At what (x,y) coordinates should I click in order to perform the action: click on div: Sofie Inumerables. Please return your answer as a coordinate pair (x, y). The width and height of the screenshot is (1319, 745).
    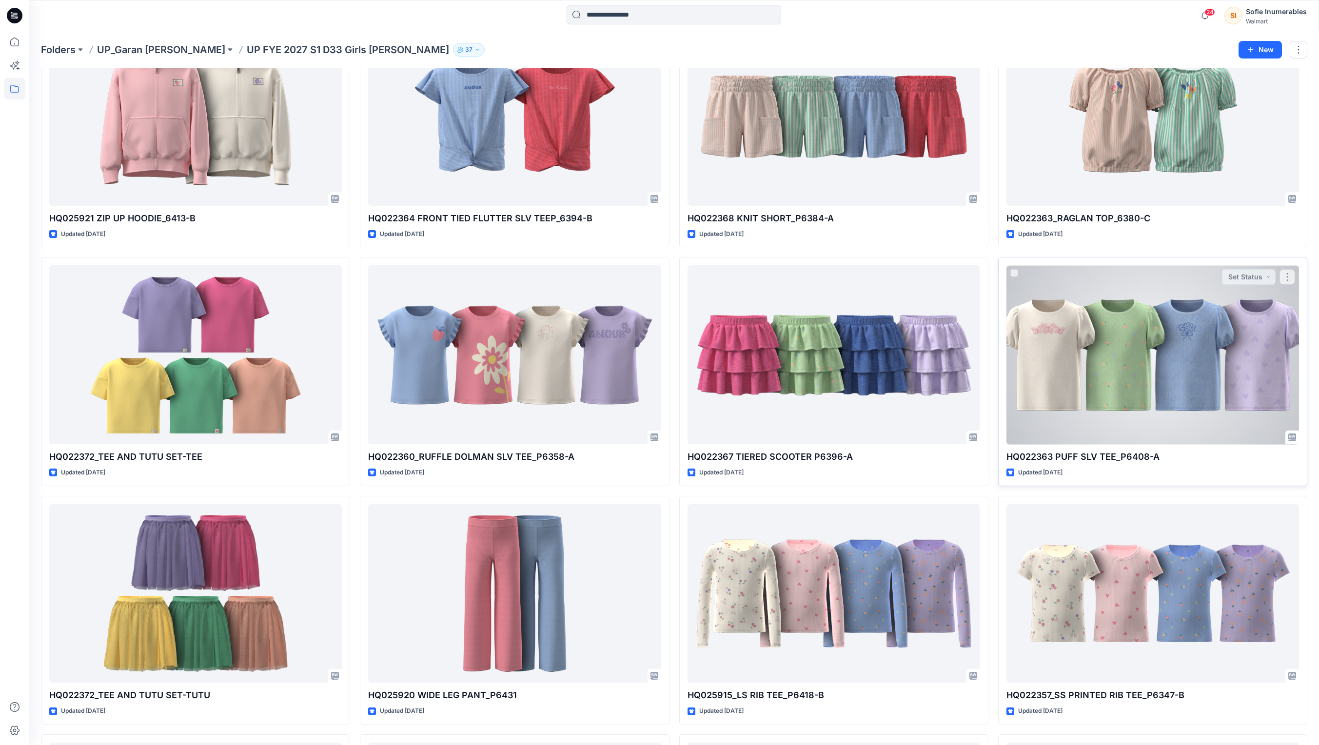
    Looking at the image, I should click on (1276, 12).